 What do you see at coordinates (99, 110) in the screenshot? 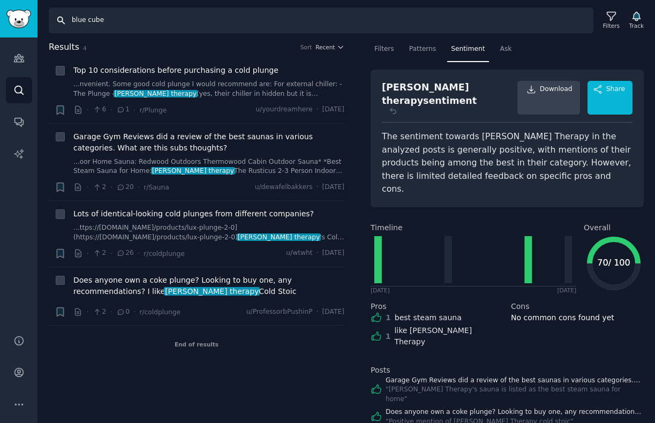
I see `span: 6` at bounding box center [99, 110].